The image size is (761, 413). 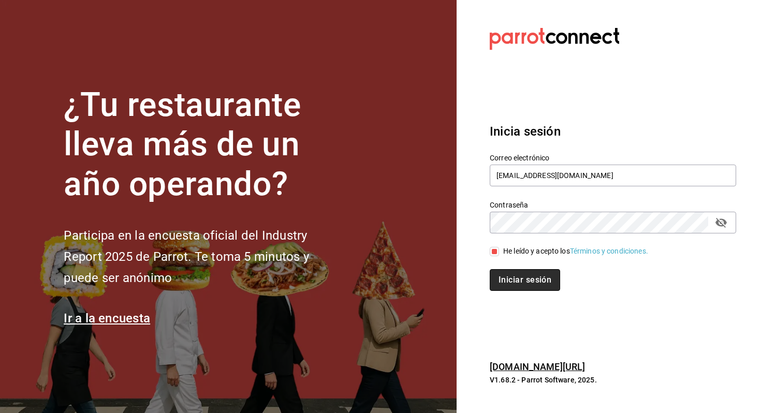 I want to click on button: Iniciar sesión, so click(x=525, y=280).